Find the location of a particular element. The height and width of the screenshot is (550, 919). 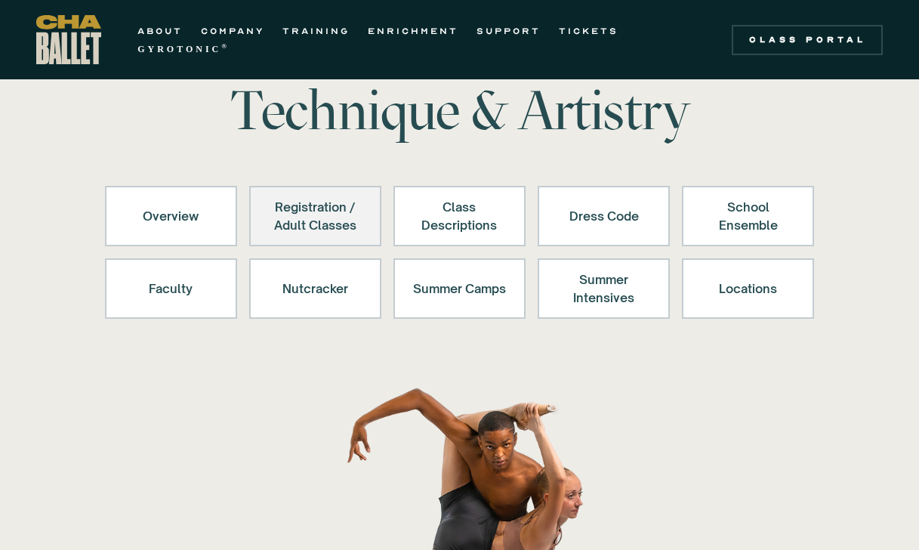

a: Summer Intensives is located at coordinates (604, 289).